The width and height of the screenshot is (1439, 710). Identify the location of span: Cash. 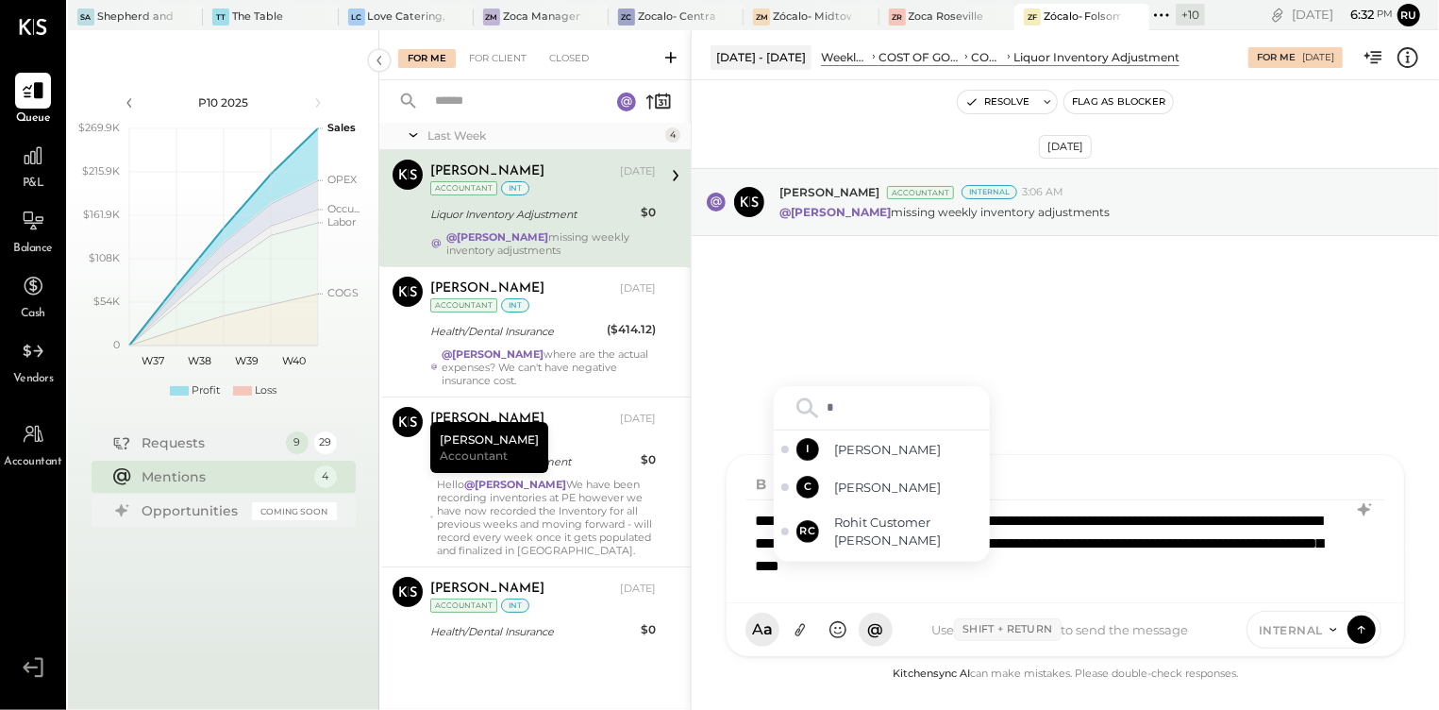
(33, 314).